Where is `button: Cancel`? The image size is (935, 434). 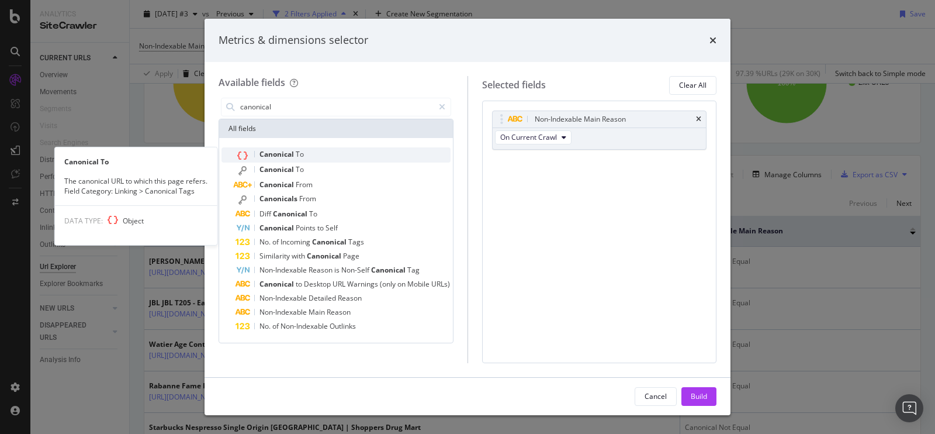
button: Cancel is located at coordinates (656, 396).